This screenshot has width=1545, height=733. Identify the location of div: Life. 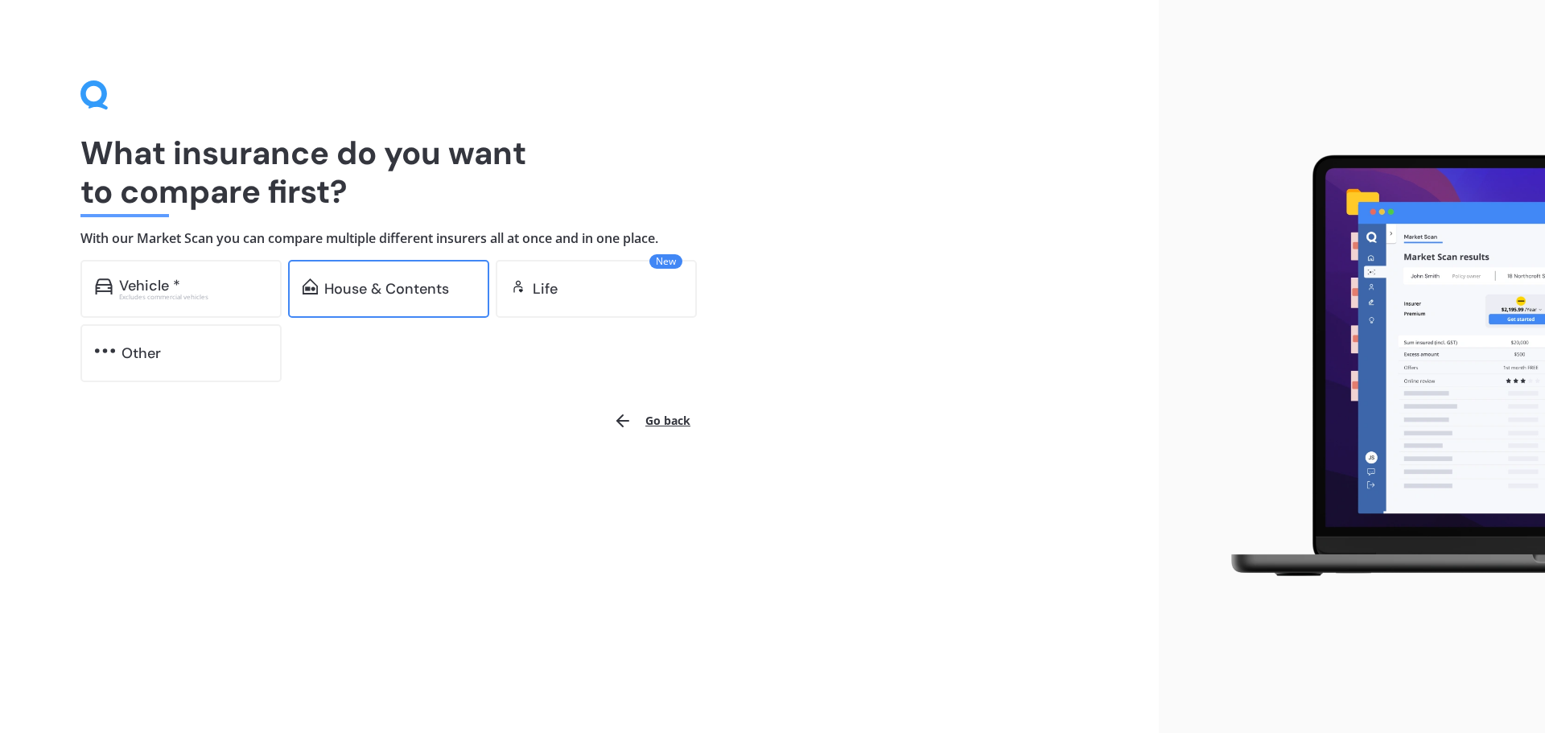
(545, 289).